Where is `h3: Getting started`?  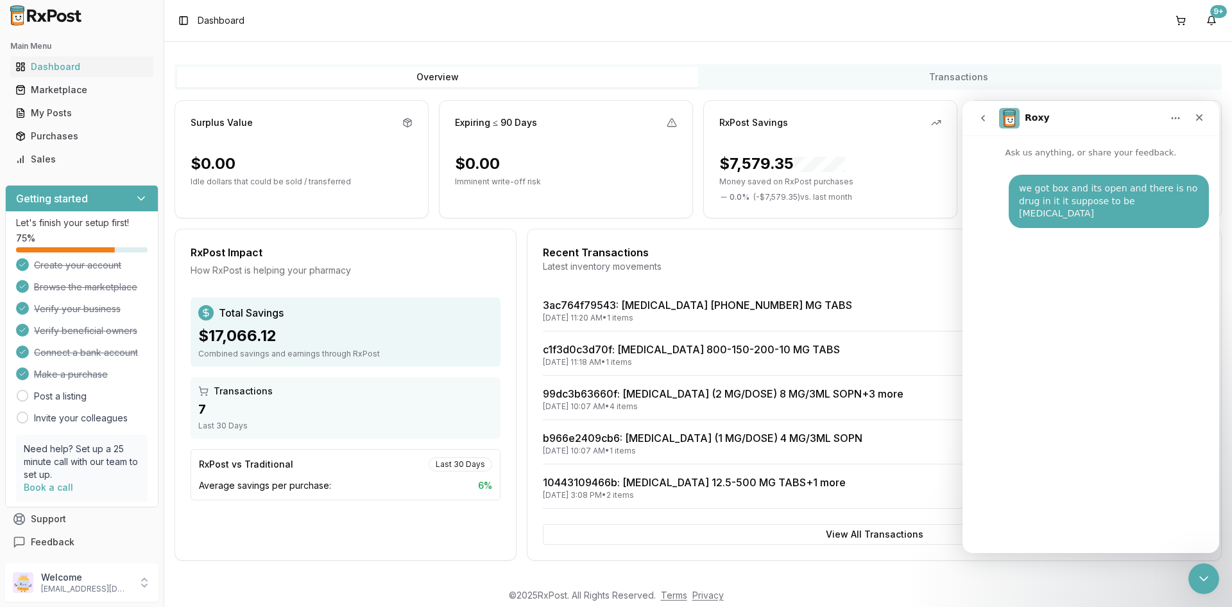
h3: Getting started is located at coordinates (52, 198).